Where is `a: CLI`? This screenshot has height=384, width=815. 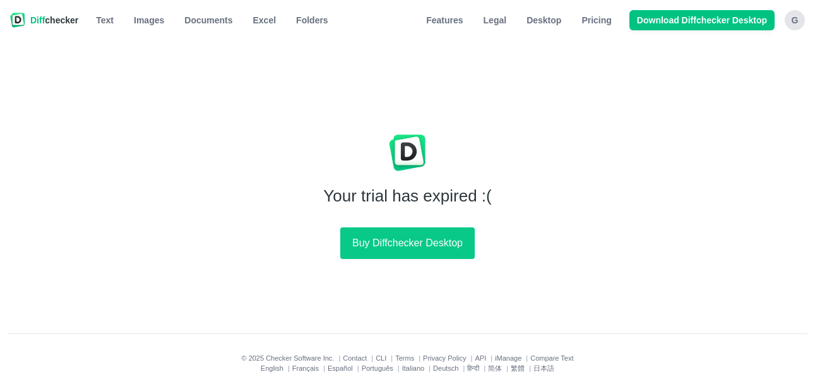
a: CLI is located at coordinates (381, 358).